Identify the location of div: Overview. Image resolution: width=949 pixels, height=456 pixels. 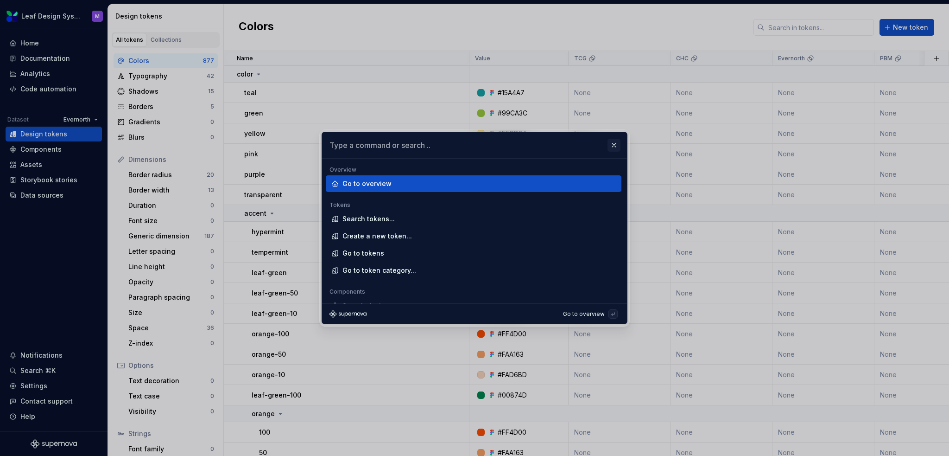
(474, 170).